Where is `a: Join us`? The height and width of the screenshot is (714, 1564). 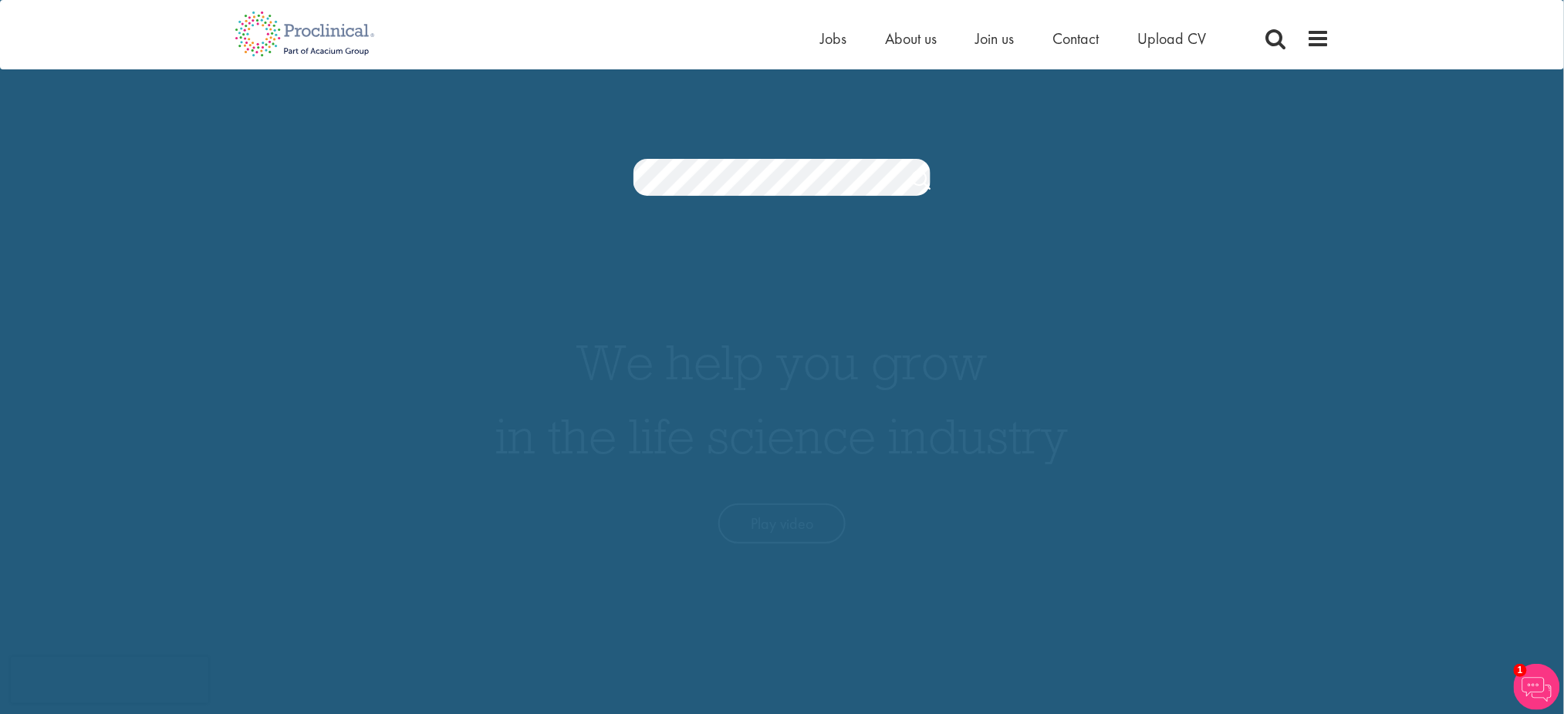 a: Join us is located at coordinates (995, 39).